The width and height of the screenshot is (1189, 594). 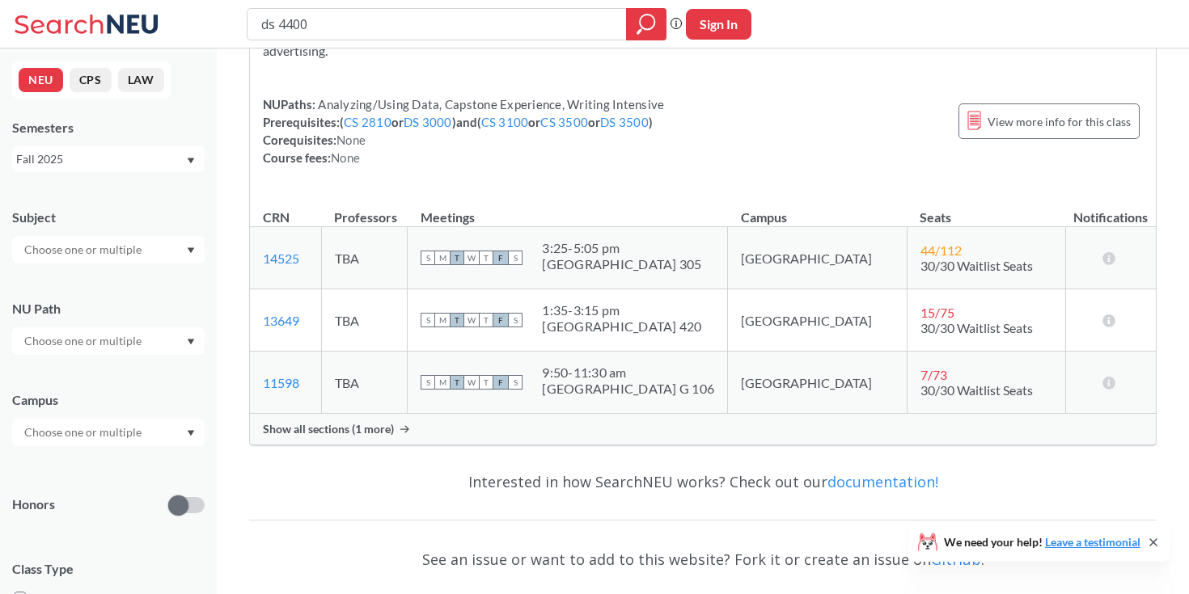 I want to click on button: NEU, so click(x=40, y=80).